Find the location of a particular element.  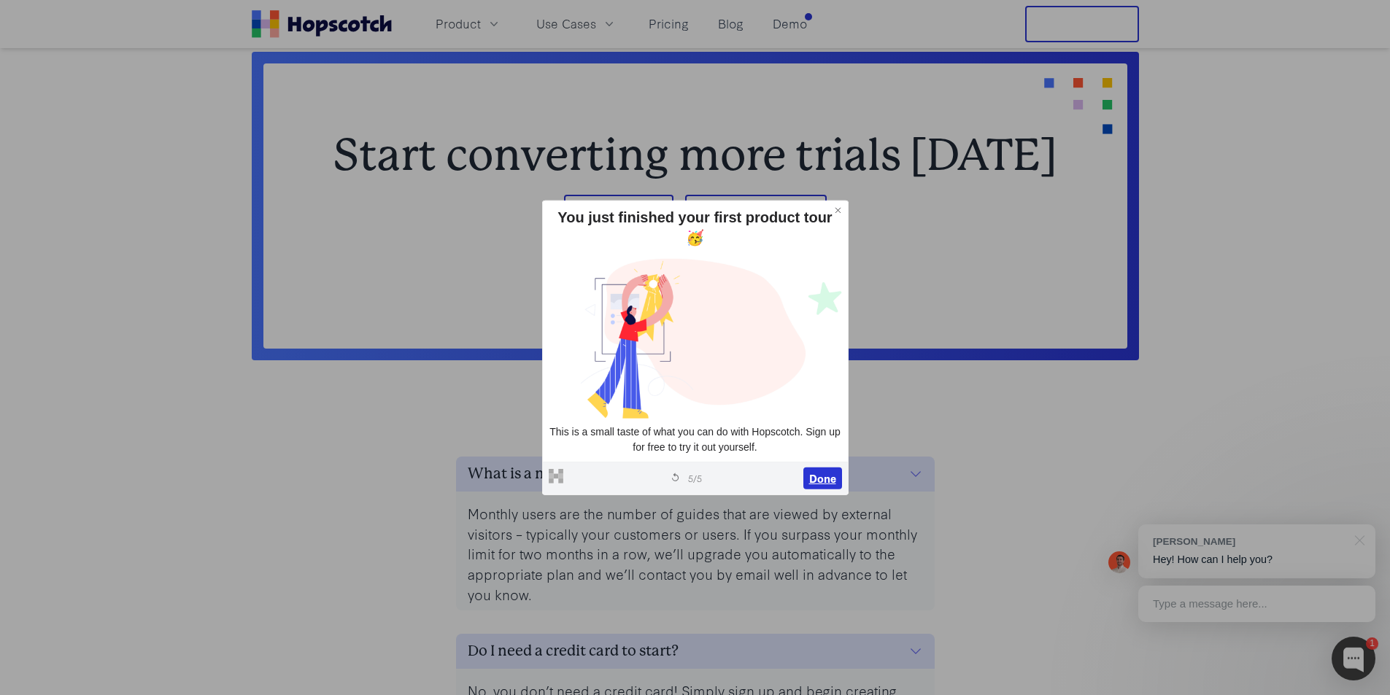

button: Done is located at coordinates (822, 479).